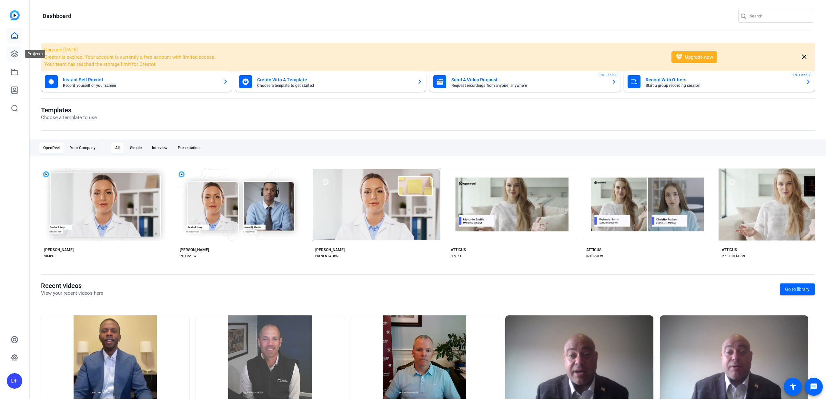 This screenshot has width=826, height=399. What do you see at coordinates (83, 148) in the screenshot?
I see `div: Your Company` at bounding box center [83, 148].